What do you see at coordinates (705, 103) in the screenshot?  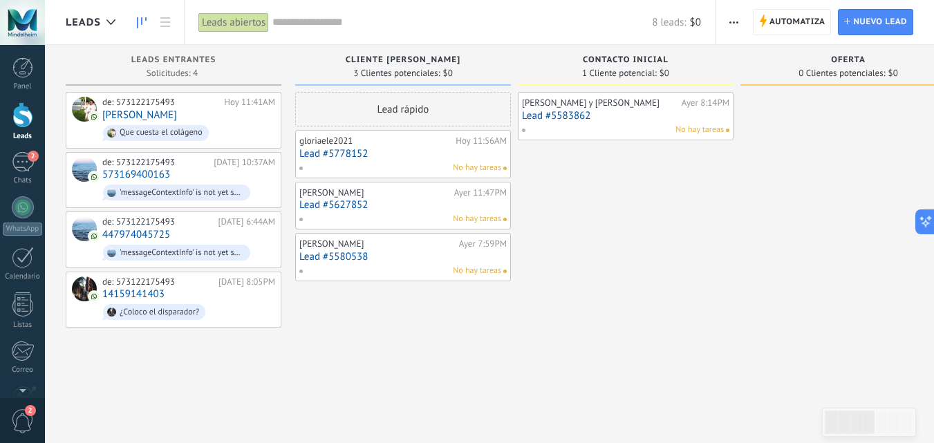 I see `div: Ayer 8:14PM` at bounding box center [705, 103].